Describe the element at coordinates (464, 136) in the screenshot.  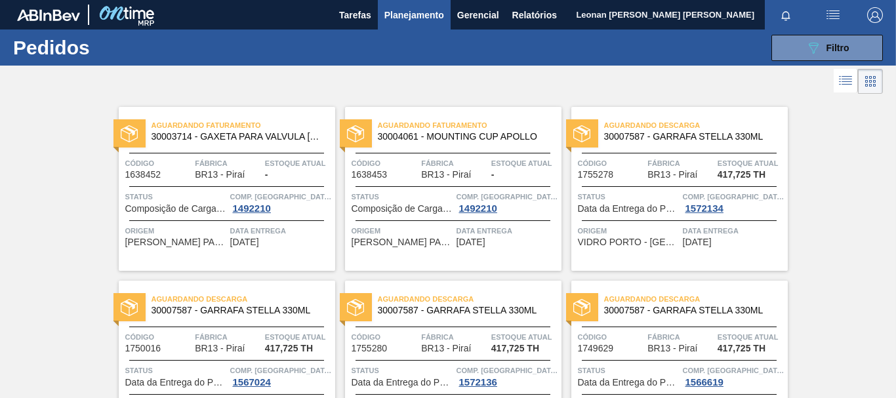
I see `span: 30004061 - MOUNTING CUP APOLLO` at that location.